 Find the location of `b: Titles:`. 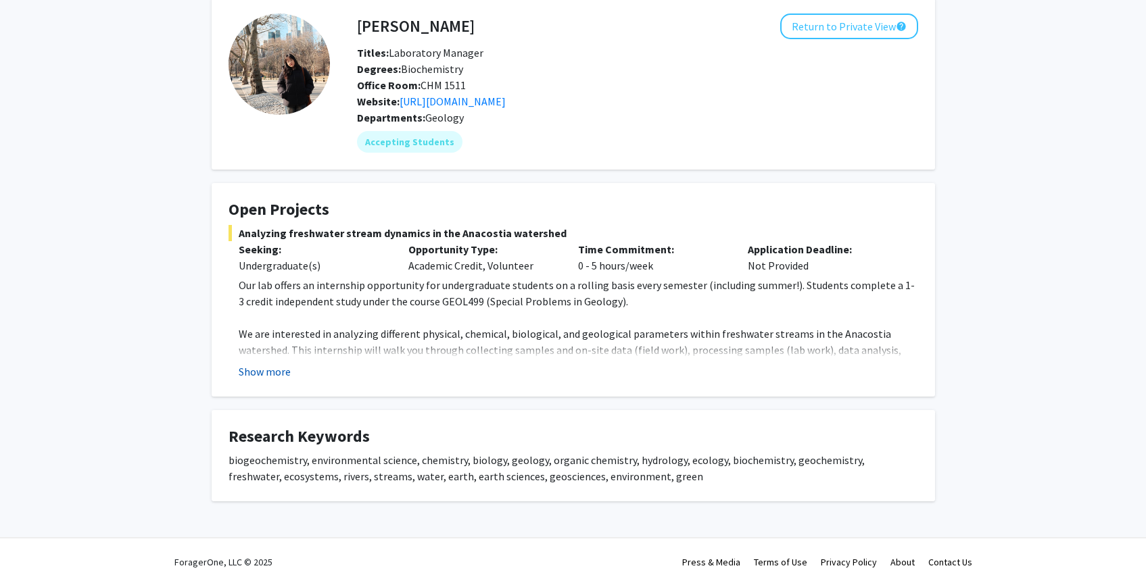

b: Titles: is located at coordinates (373, 53).